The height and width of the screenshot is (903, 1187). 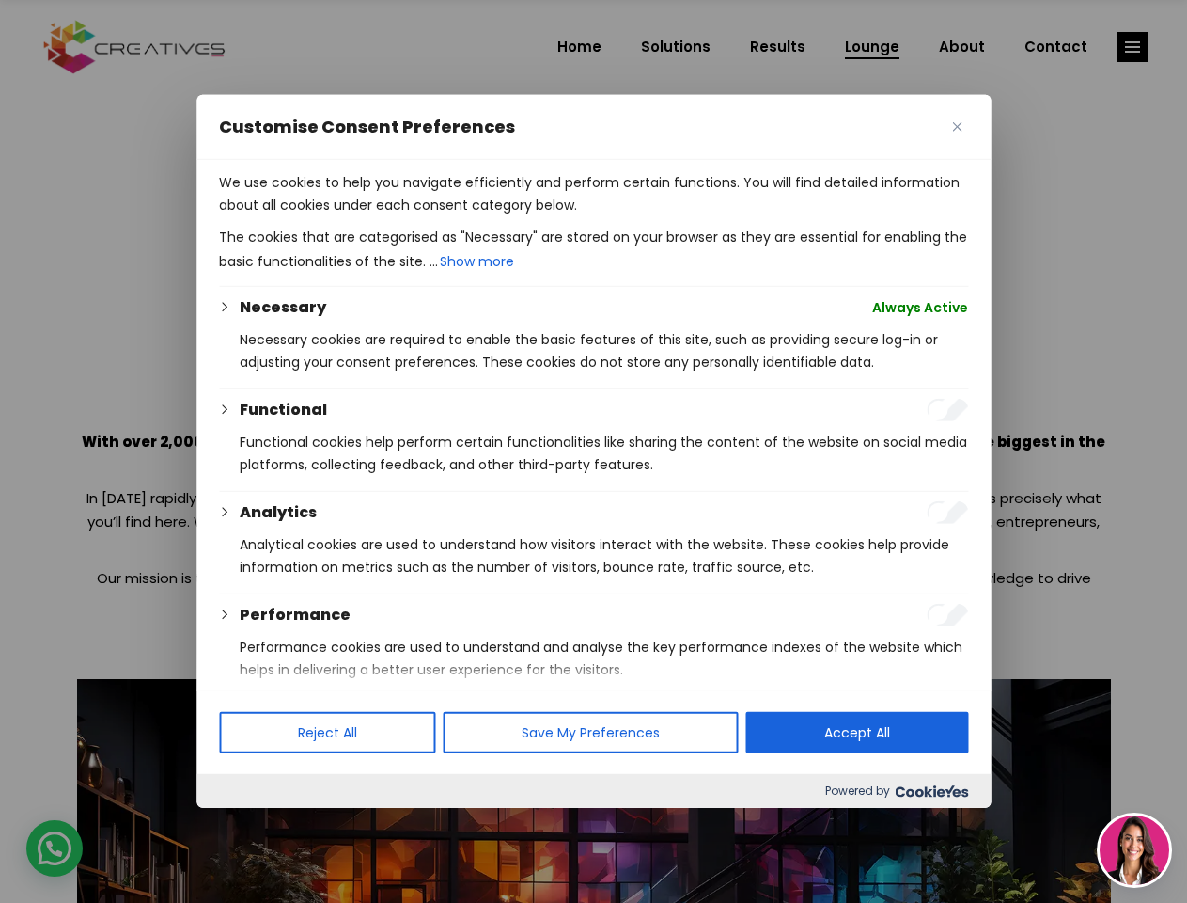 I want to click on div: Customise Consent Preferences, so click(x=593, y=451).